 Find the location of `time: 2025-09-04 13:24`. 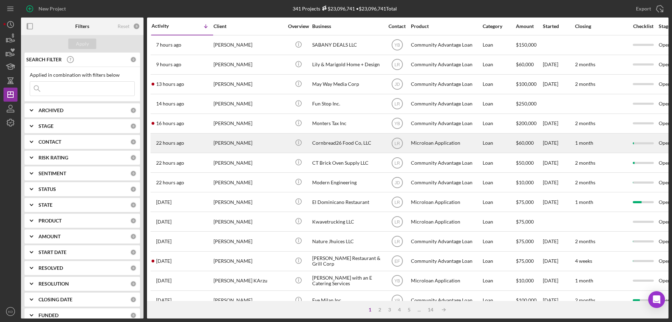

time: 2025-09-04 13:24 is located at coordinates (170, 163).